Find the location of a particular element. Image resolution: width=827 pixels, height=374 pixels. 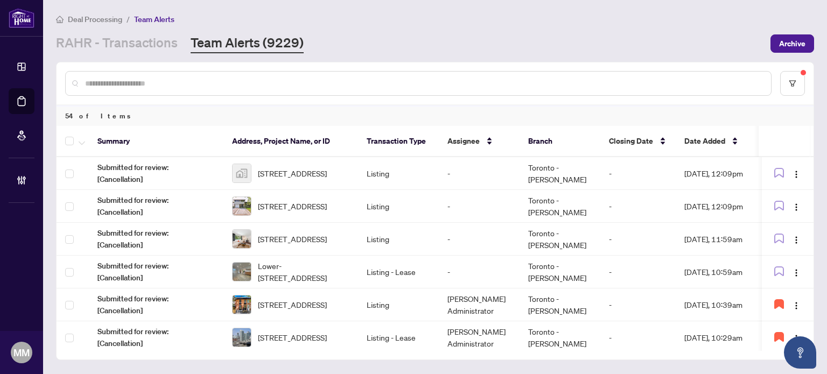

span: MM is located at coordinates (22, 353).